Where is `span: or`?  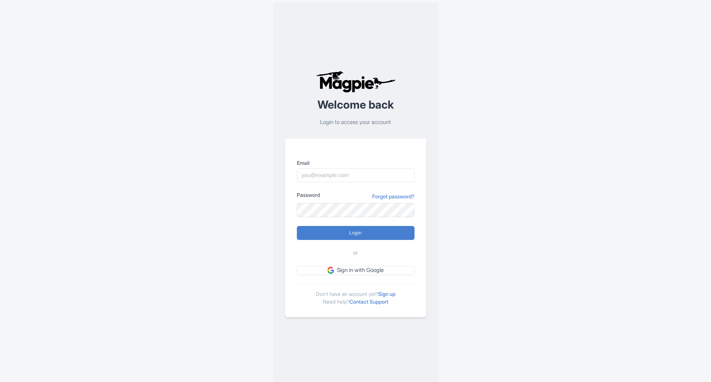
span: or is located at coordinates (355, 253).